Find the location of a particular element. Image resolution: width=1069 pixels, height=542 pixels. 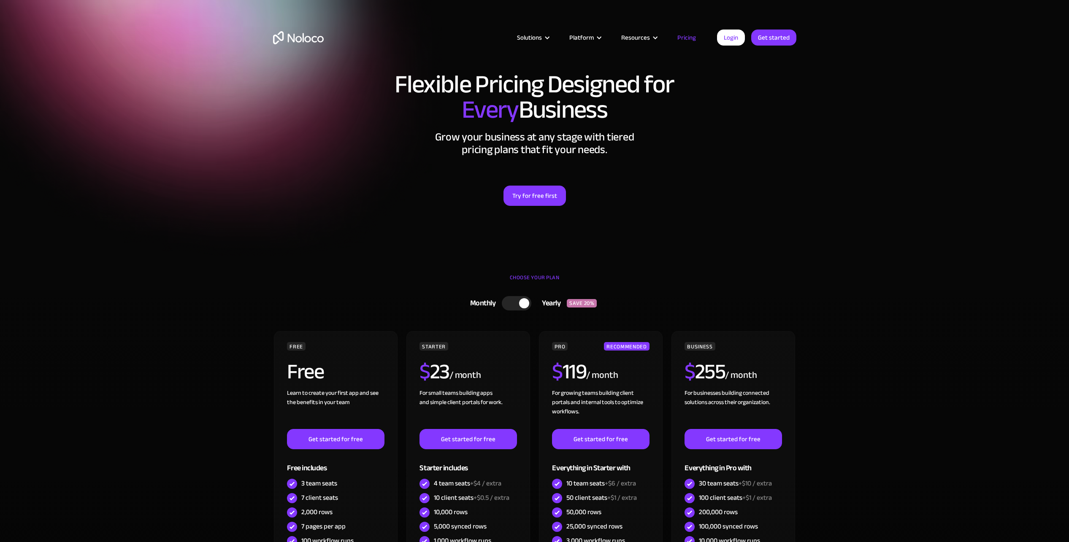

div: 3 team seats is located at coordinates (319, 484).